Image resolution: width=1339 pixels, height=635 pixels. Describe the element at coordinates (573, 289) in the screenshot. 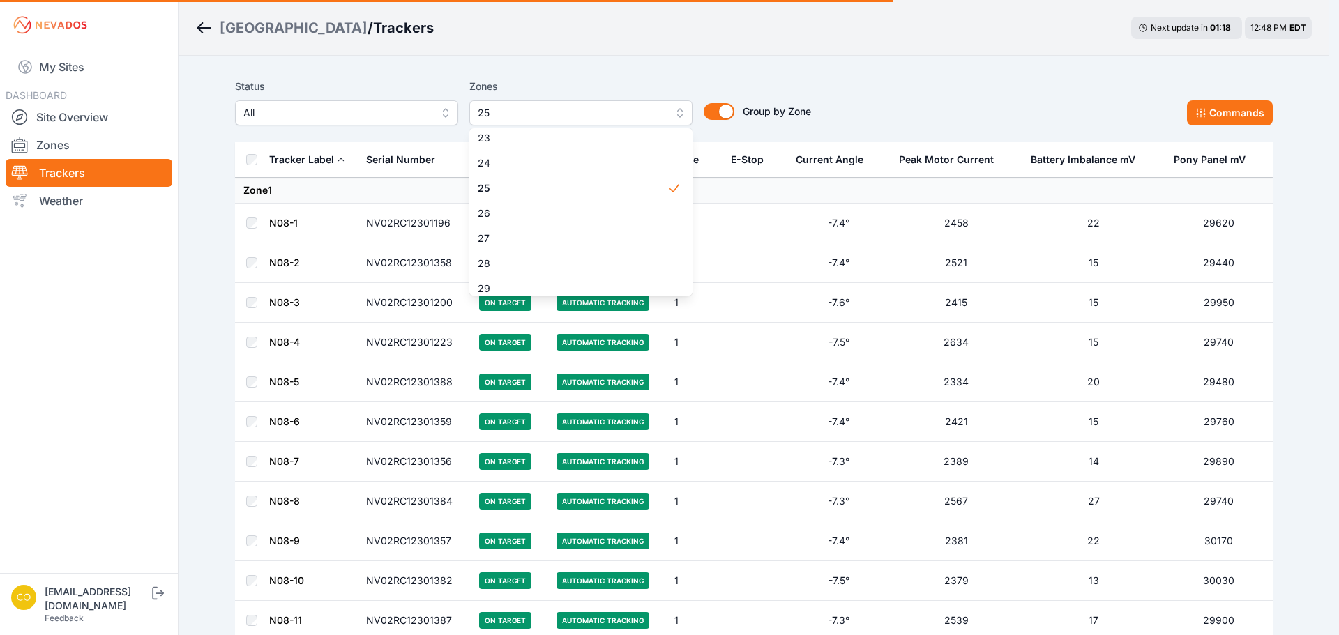

I see `span: 29` at that location.